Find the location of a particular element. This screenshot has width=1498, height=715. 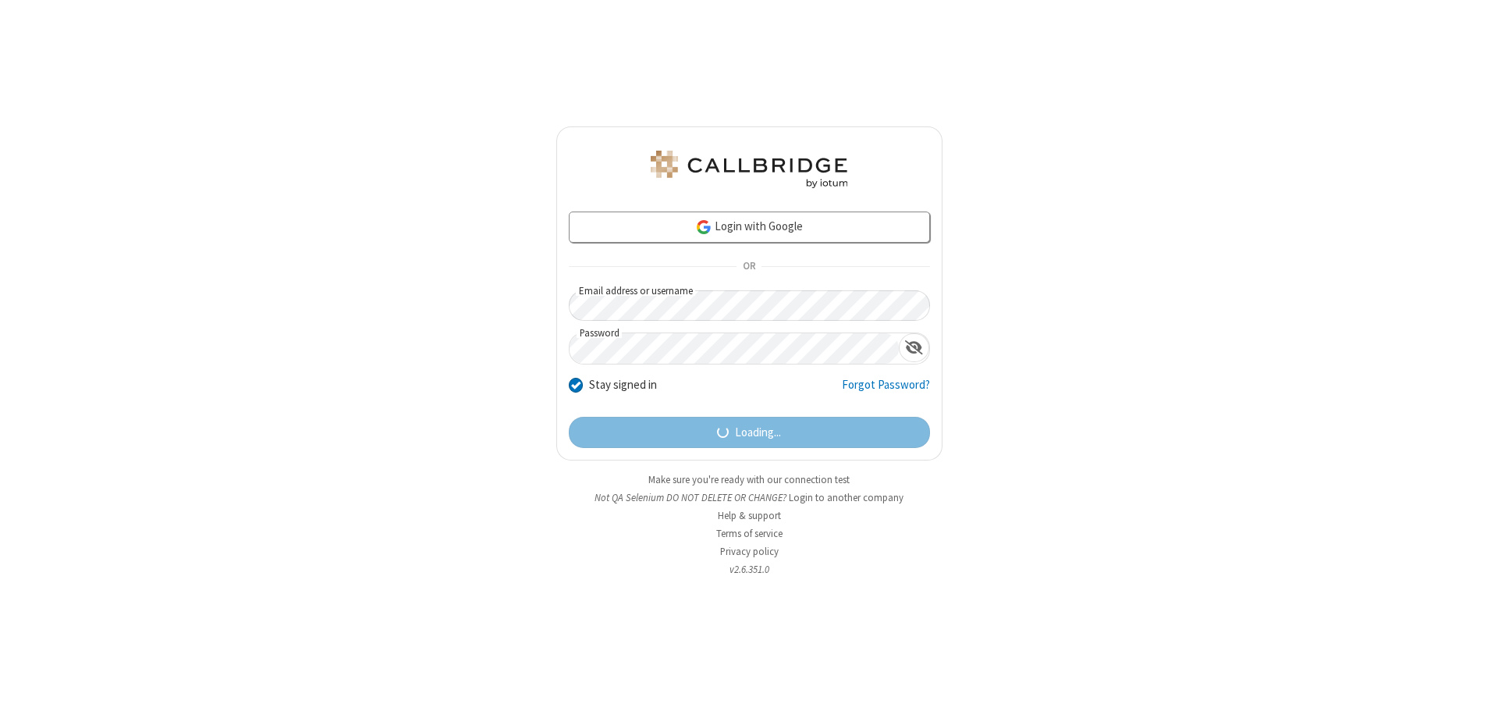

img: QA Selenium DO NOT DELETE OR CHANGE is located at coordinates (749, 169).